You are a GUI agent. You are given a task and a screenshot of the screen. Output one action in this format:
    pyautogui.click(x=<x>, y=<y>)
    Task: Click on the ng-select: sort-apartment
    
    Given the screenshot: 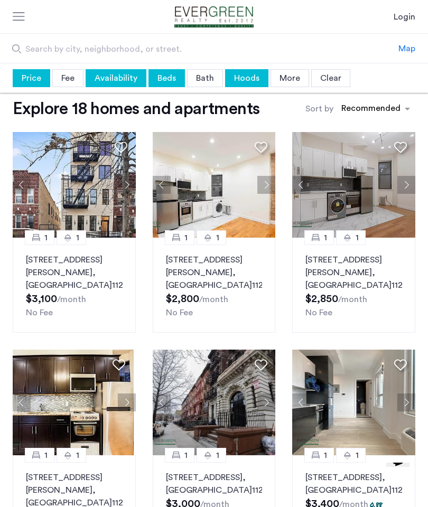 What is the action you would take?
    pyautogui.click(x=376, y=109)
    